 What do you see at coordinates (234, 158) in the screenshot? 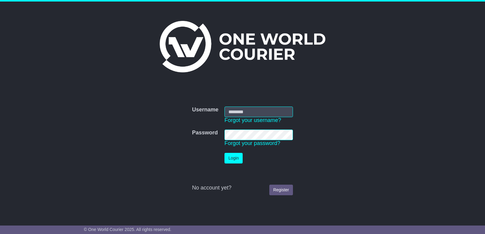
I see `button: Login` at bounding box center [234, 158].